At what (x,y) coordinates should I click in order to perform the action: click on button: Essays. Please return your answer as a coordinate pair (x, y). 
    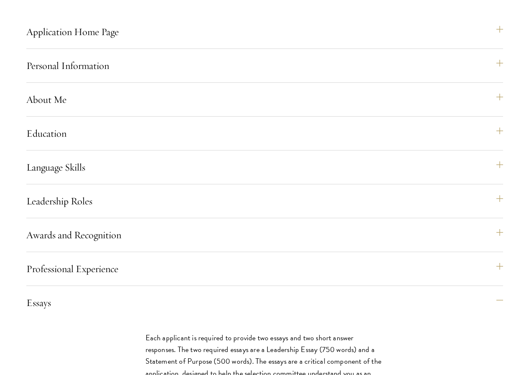
    Looking at the image, I should click on (265, 303).